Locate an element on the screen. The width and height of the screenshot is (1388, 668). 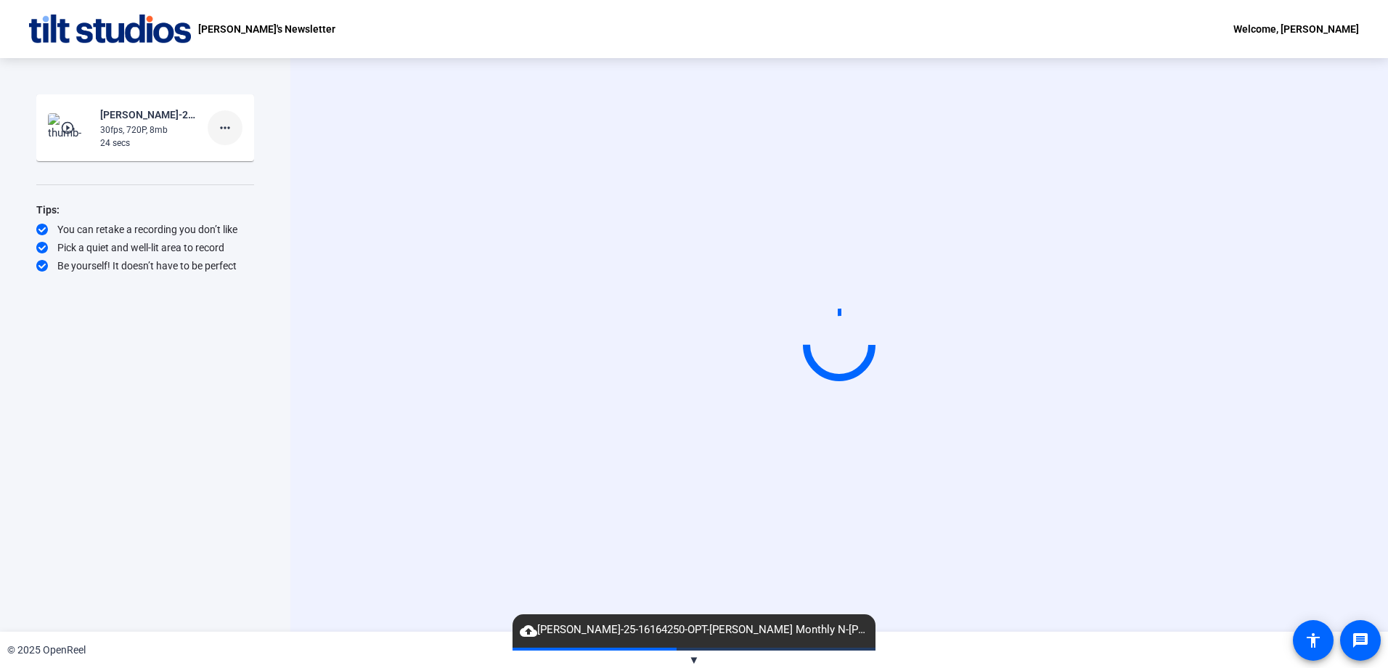
div: 30fps, 720P, 8mb is located at coordinates (149, 130).